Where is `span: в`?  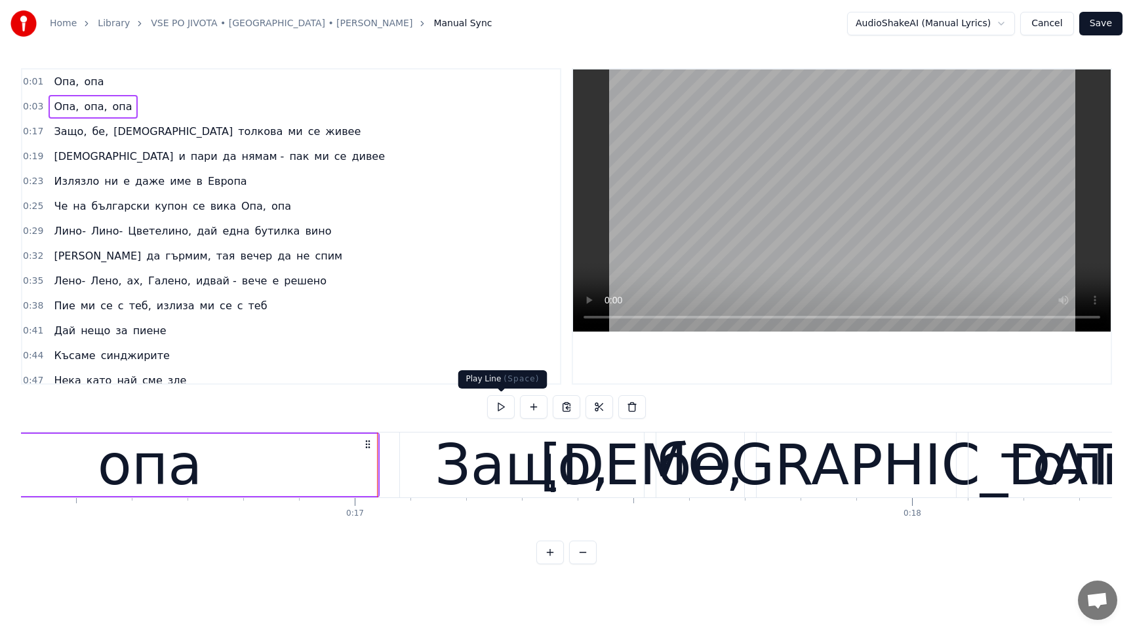
span: в is located at coordinates (199, 181).